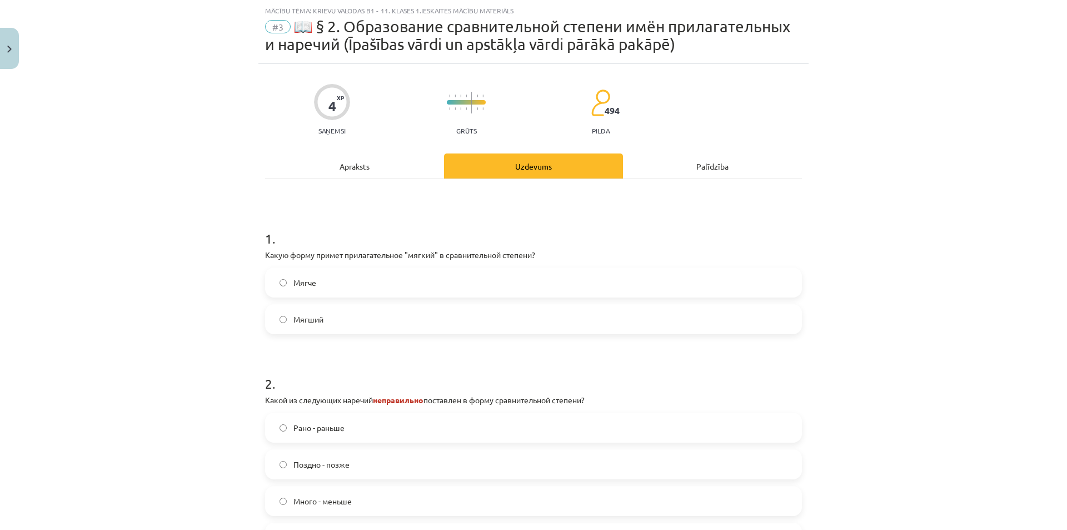 This screenshot has height=530, width=1067. I want to click on span: 📖 § 2. Образование сравнительной степени имён прилагательных и наречий (Īpašības vārdi un apstākļ..., so click(527, 35).